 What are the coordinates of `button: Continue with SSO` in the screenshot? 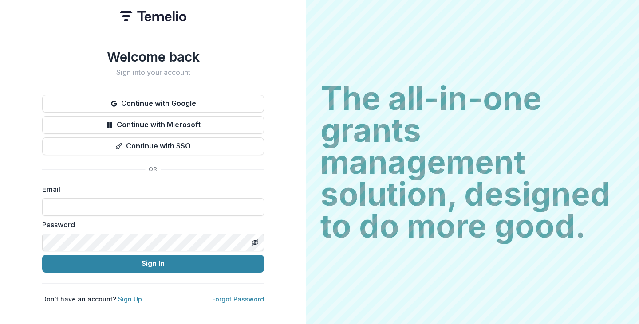 It's located at (153, 146).